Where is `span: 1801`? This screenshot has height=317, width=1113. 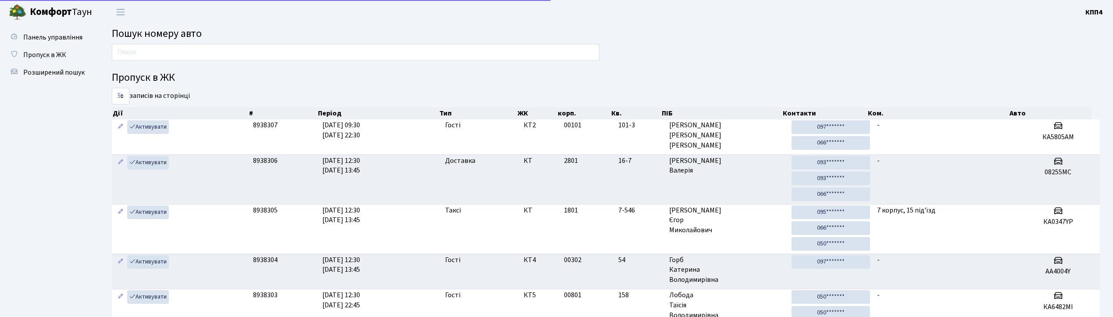
span: 1801 is located at coordinates (571, 210).